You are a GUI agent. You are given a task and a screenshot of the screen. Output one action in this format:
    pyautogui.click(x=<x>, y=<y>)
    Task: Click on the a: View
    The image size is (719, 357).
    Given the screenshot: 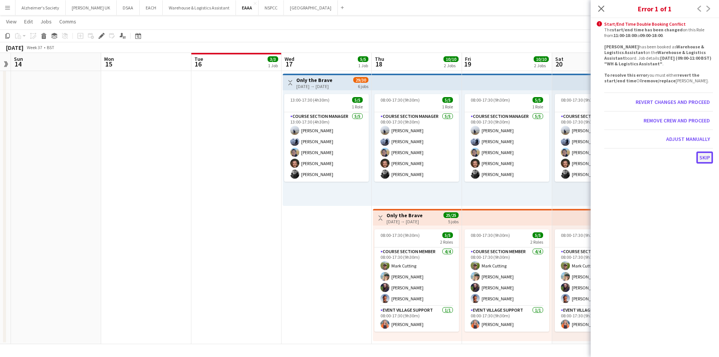 What is the action you would take?
    pyautogui.click(x=11, y=22)
    